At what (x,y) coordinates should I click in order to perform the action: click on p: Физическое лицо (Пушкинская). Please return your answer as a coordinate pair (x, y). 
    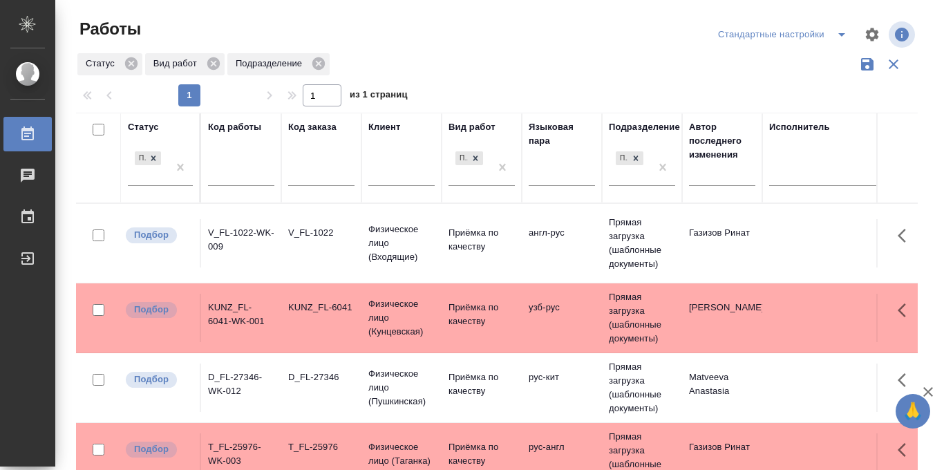
    Looking at the image, I should click on (401, 388).